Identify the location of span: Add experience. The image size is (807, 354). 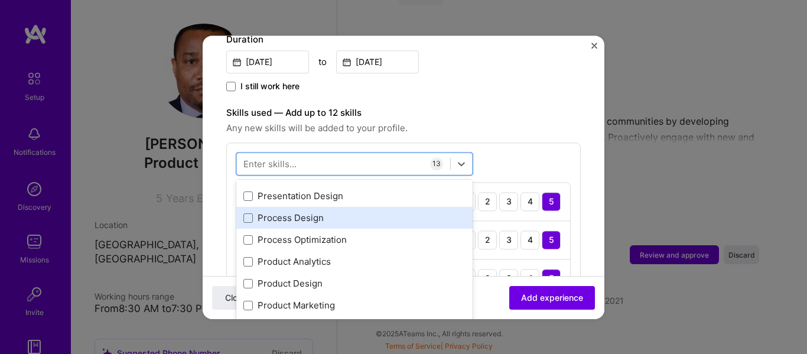
(552, 297).